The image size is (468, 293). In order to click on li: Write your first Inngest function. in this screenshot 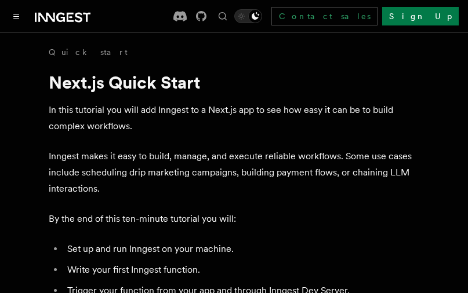, I will do `click(242, 270)`.